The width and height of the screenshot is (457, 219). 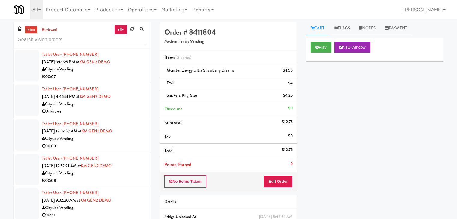 I want to click on button: Edit Order, so click(x=278, y=182).